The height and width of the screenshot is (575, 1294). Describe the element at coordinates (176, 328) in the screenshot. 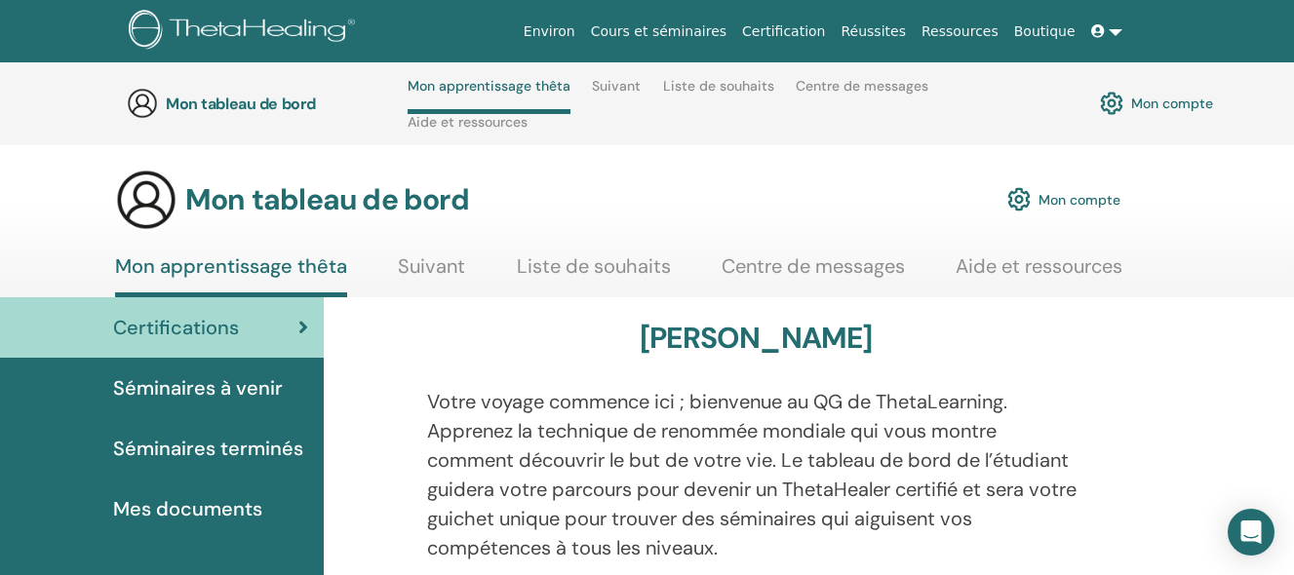

I see `span: Certifications` at that location.